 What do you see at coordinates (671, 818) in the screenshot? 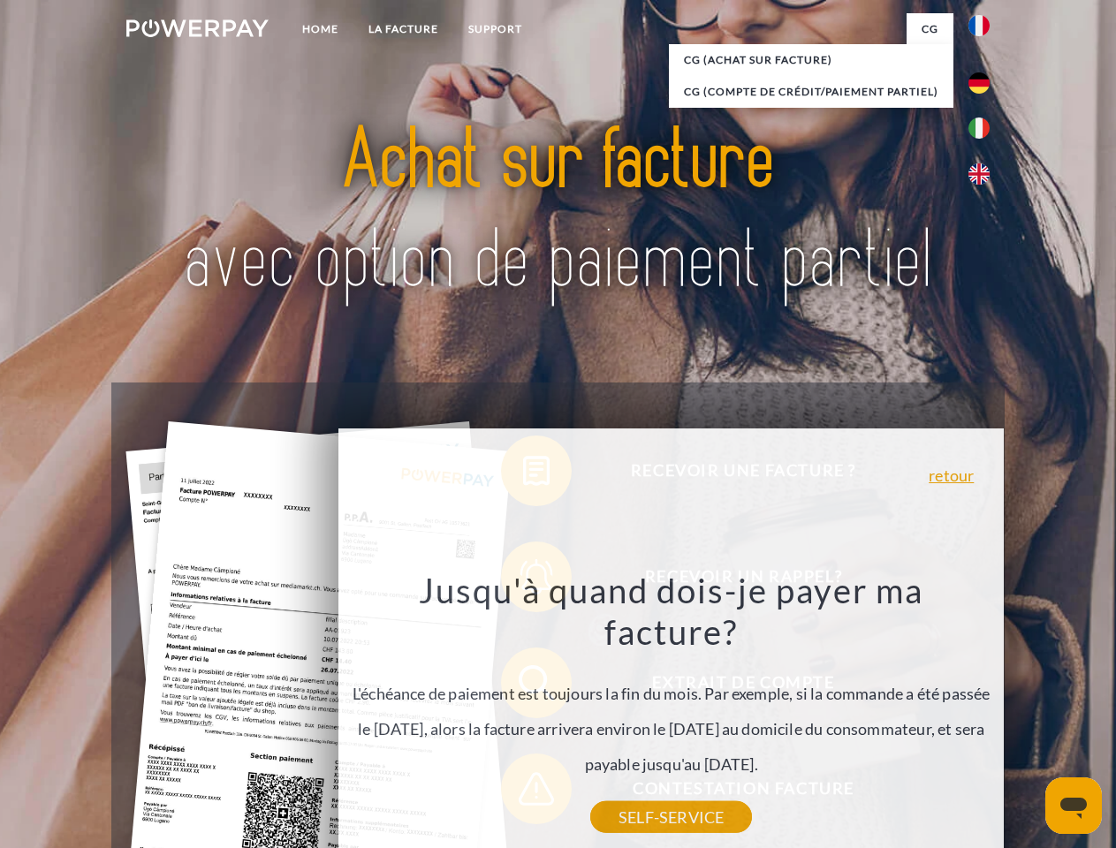
I see `a: SELF-SERVICE` at bounding box center [671, 818].